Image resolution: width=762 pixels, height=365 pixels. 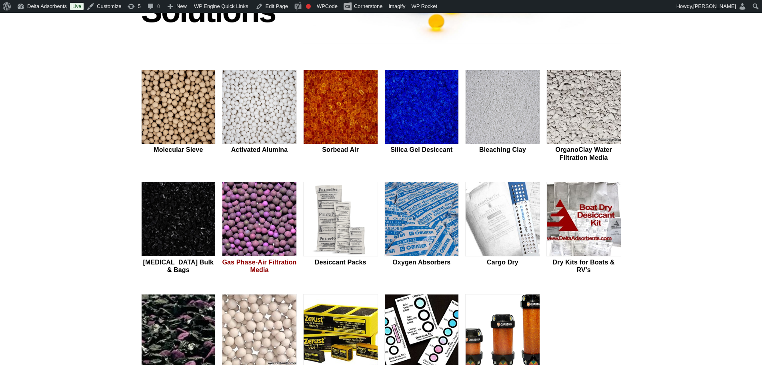 I want to click on a: Live, so click(x=77, y=6).